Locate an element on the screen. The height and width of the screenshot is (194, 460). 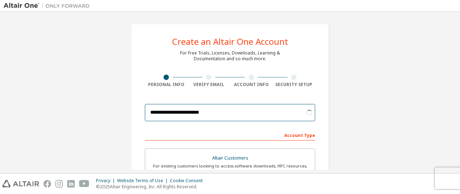
div: Personal Info is located at coordinates (166, 85).